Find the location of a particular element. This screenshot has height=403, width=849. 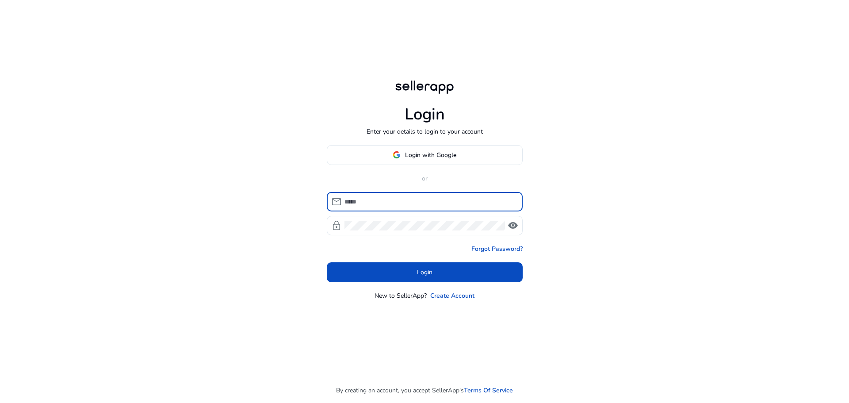

h1: Login is located at coordinates (424, 114).